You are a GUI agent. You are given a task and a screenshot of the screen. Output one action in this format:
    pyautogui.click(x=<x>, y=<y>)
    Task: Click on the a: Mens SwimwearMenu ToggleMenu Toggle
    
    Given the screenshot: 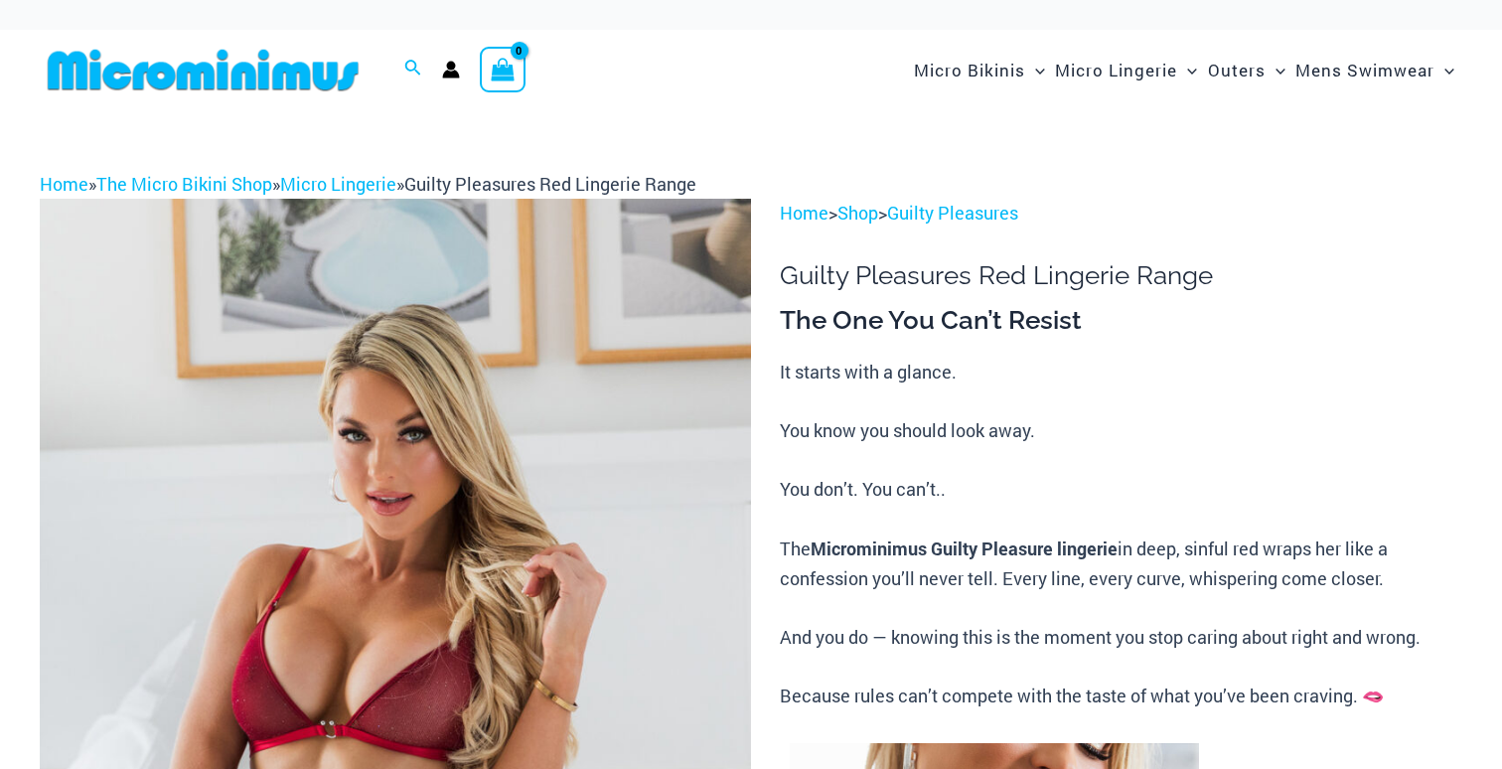 What is the action you would take?
    pyautogui.click(x=1374, y=70)
    